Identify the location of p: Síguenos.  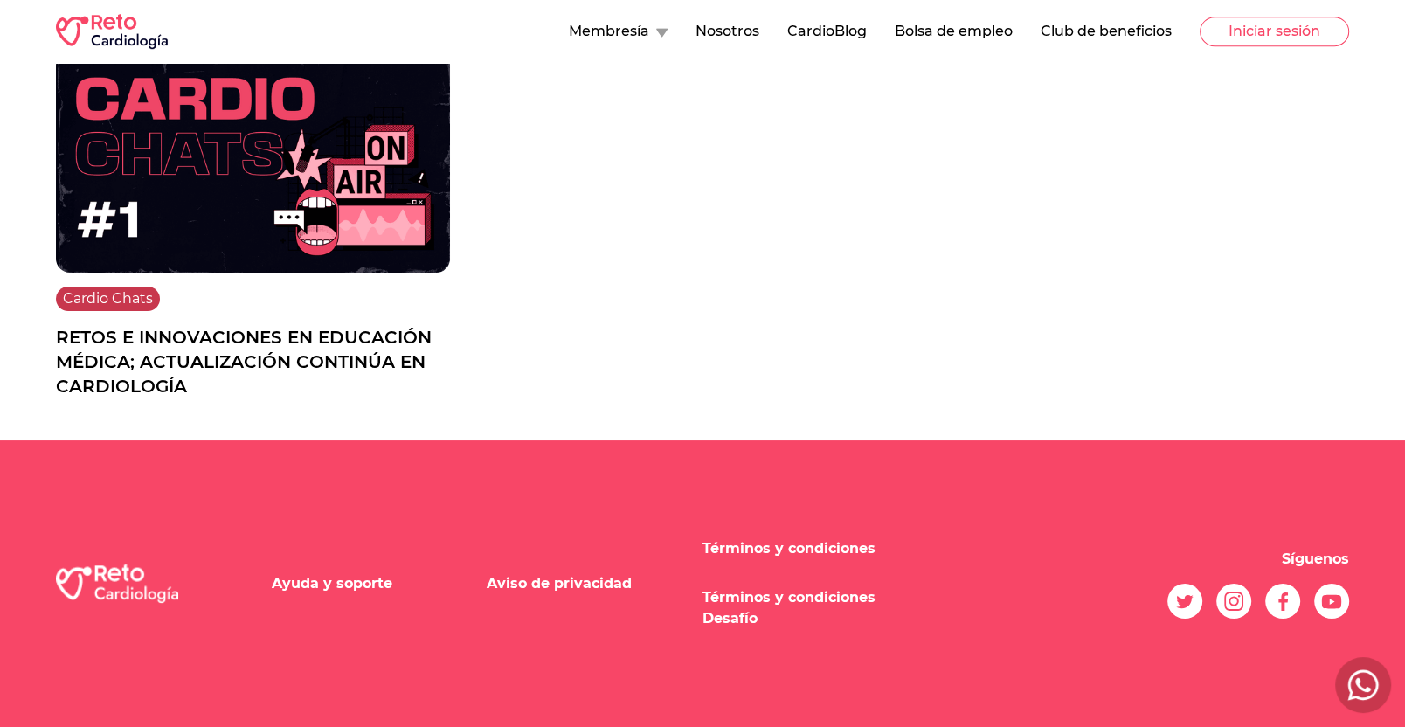
(1315, 559).